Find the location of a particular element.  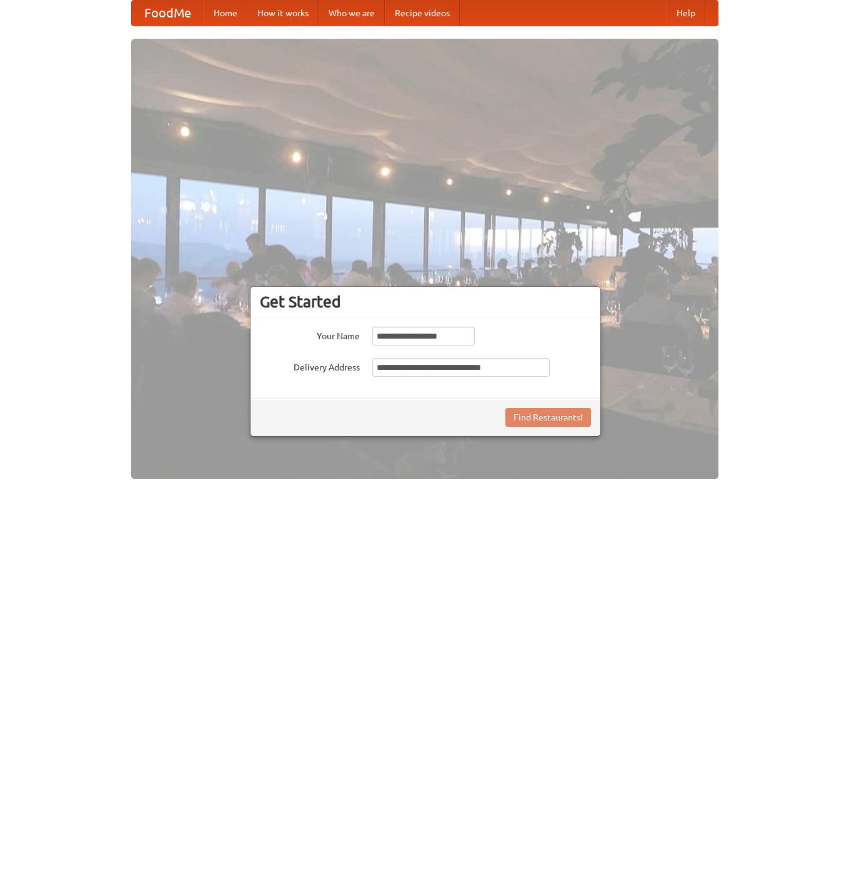

a: Help is located at coordinates (686, 13).